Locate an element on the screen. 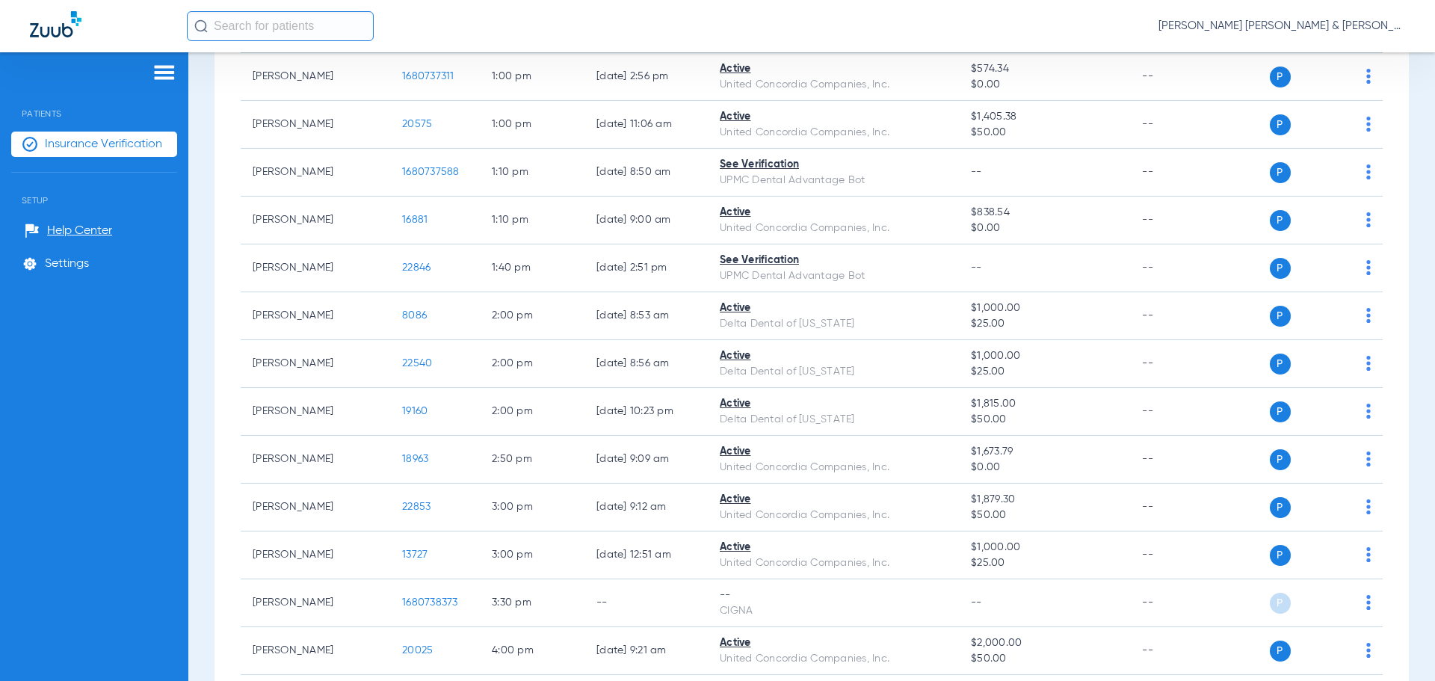  td: 3:30 PM is located at coordinates (532, 603).